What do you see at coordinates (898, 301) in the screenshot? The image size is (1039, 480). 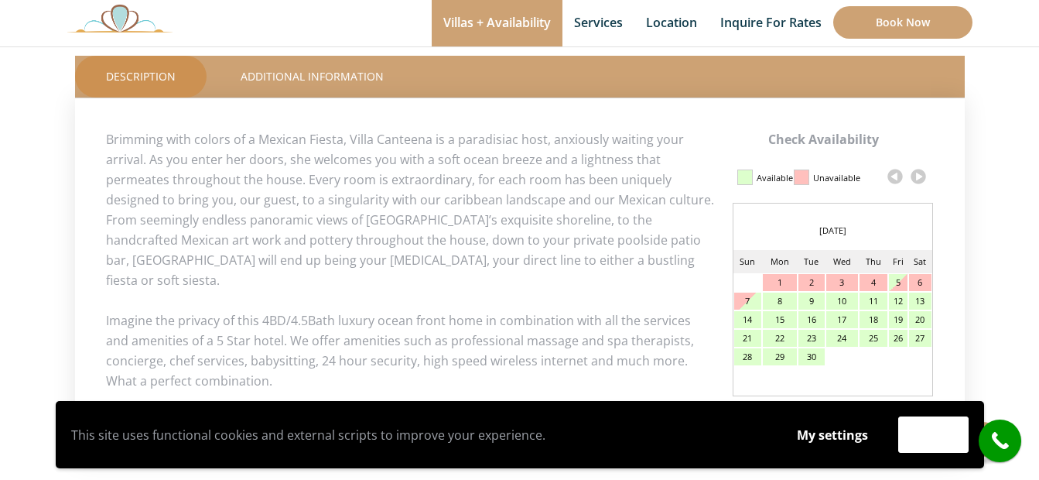 I see `div: 12` at bounding box center [898, 301].